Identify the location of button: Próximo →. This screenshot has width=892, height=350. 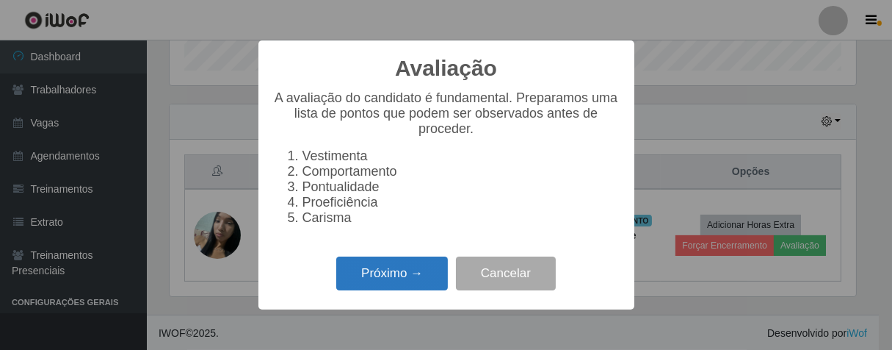
(392, 273).